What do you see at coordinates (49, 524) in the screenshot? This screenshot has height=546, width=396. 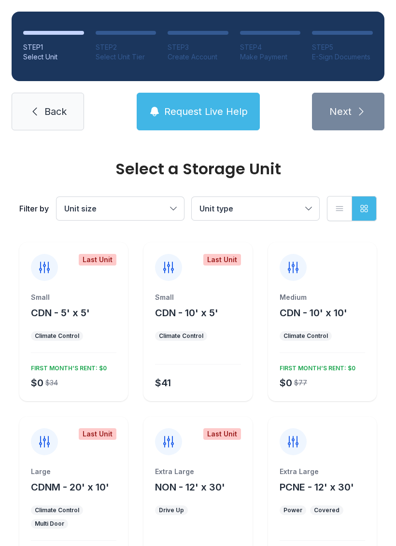 I see `div: Multi Door` at bounding box center [49, 524].